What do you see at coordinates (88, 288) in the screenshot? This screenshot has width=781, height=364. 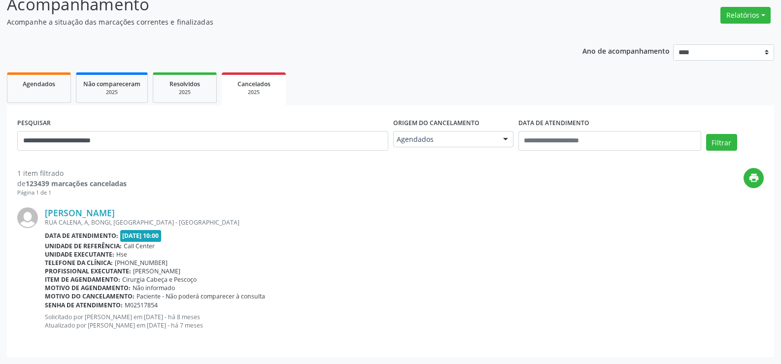 I see `b: Motivo de agendamento:` at bounding box center [88, 288].